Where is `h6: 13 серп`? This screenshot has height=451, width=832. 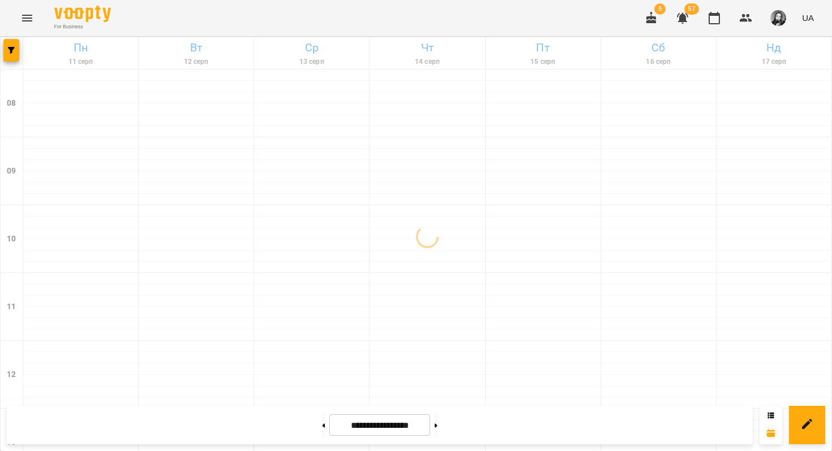 h6: 13 серп is located at coordinates (311, 62).